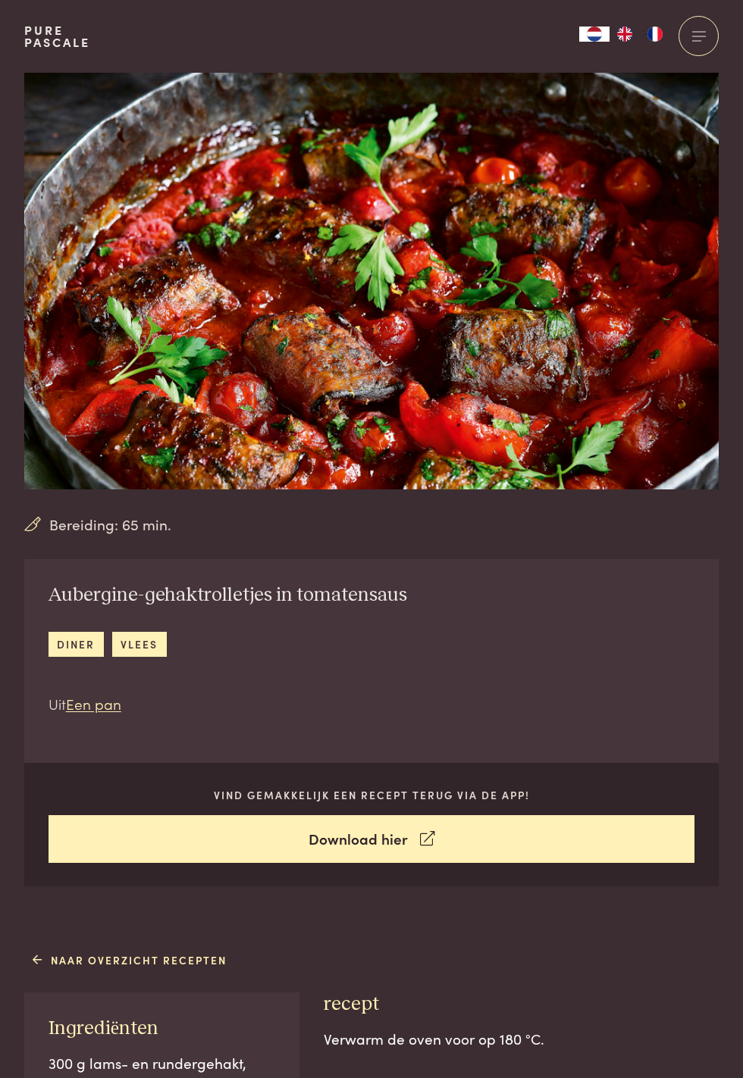  What do you see at coordinates (57, 36) in the screenshot?
I see `a: PurePascale` at bounding box center [57, 36].